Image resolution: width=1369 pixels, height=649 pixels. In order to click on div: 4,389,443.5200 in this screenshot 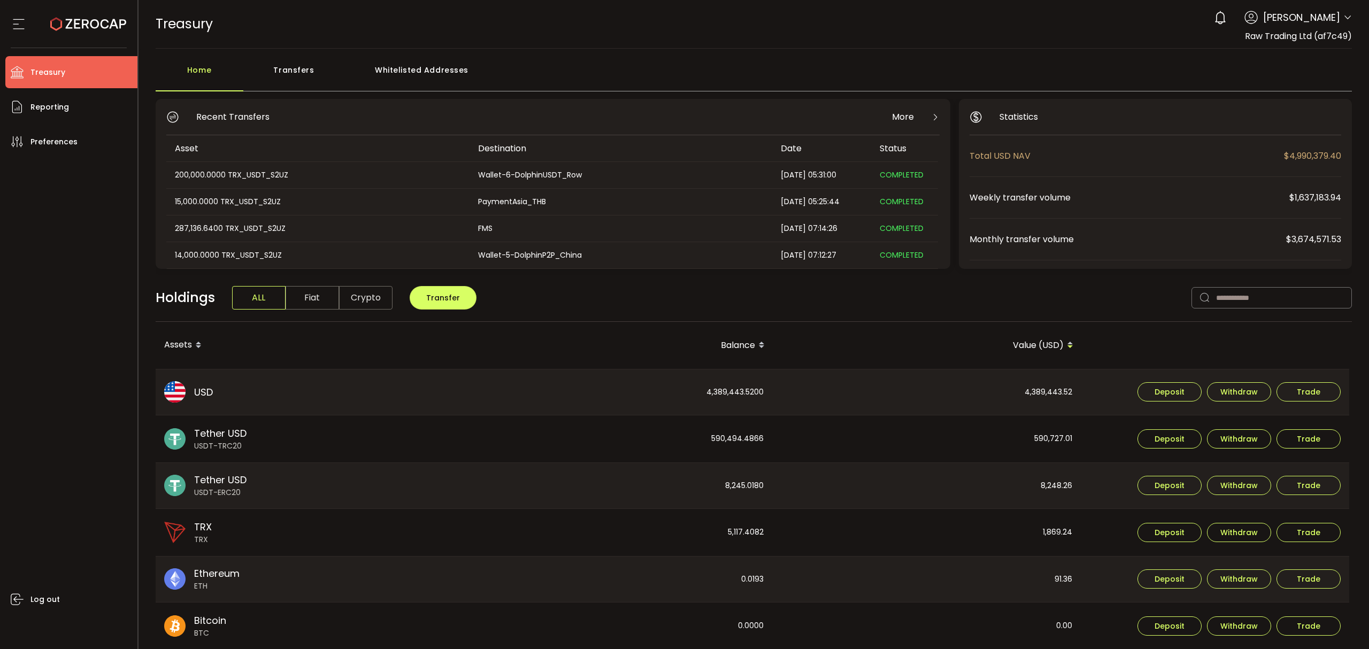, I will do `click(618, 393)`.